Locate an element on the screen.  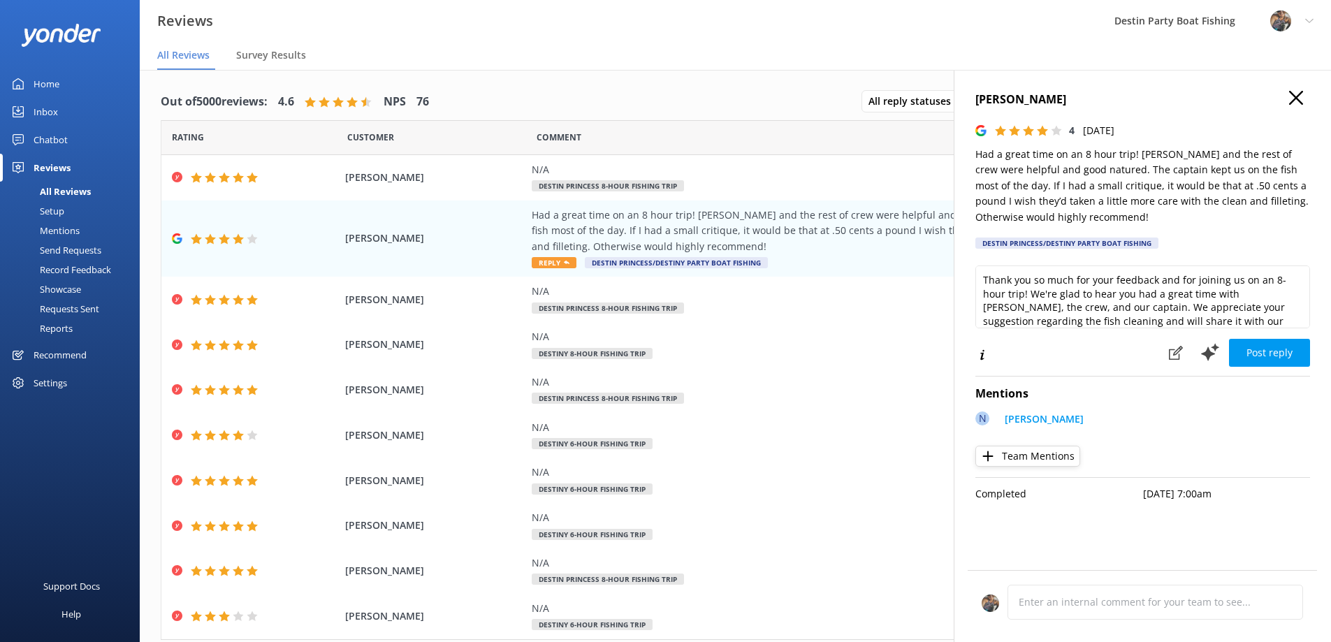
div: Requests Sent is located at coordinates (54, 309).